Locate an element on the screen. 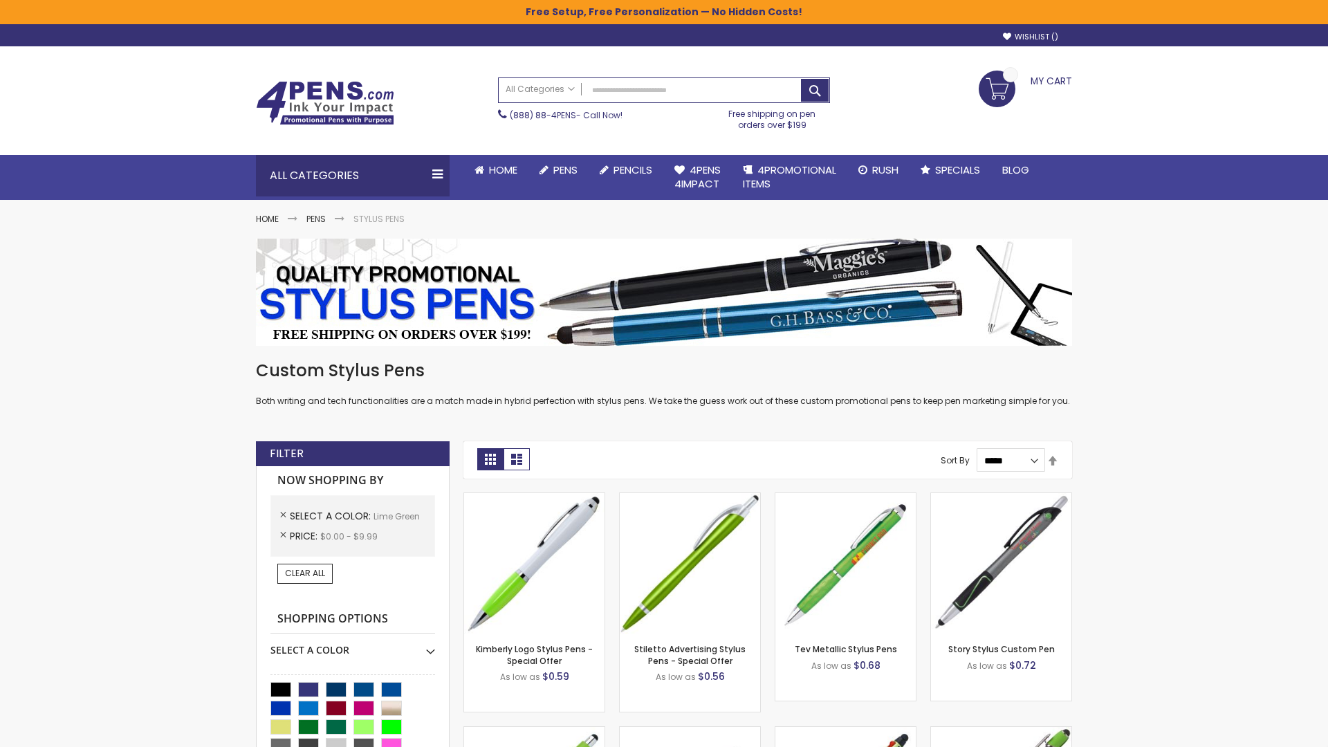  div: Select A Color is located at coordinates (353, 645).